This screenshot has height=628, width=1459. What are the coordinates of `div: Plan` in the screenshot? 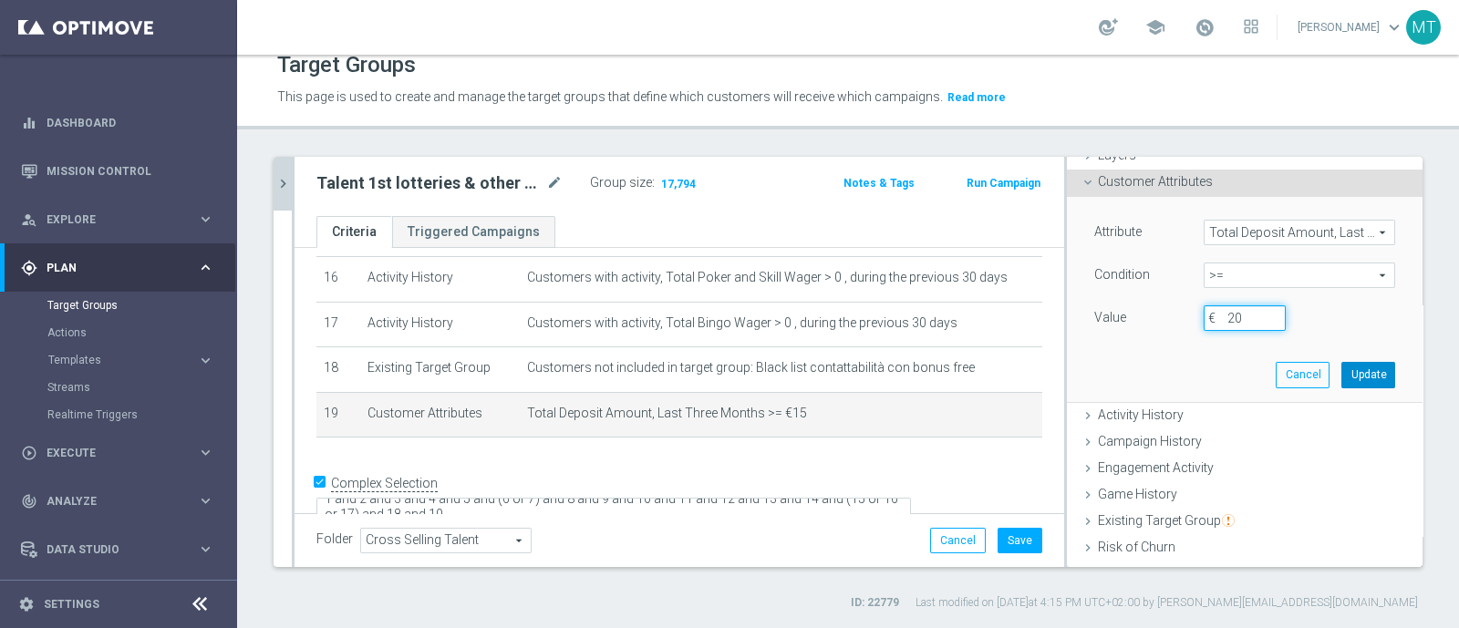 It's located at (109, 268).